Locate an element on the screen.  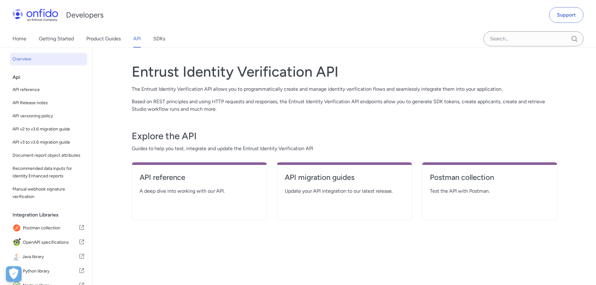
span: API v3 to v3.6 migration guide is located at coordinates (48, 142).